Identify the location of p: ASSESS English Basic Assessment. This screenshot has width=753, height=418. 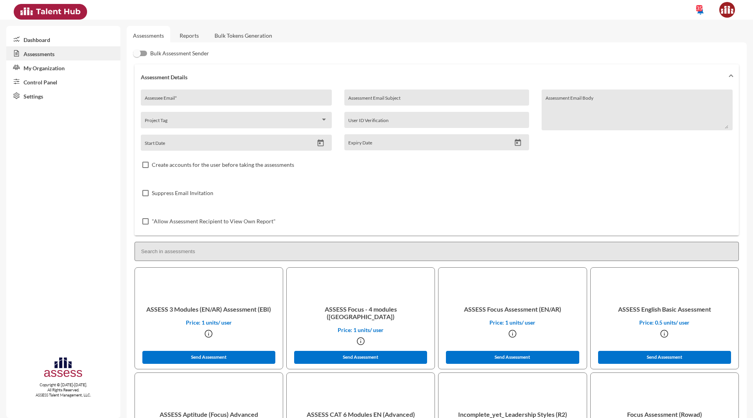
(665, 309).